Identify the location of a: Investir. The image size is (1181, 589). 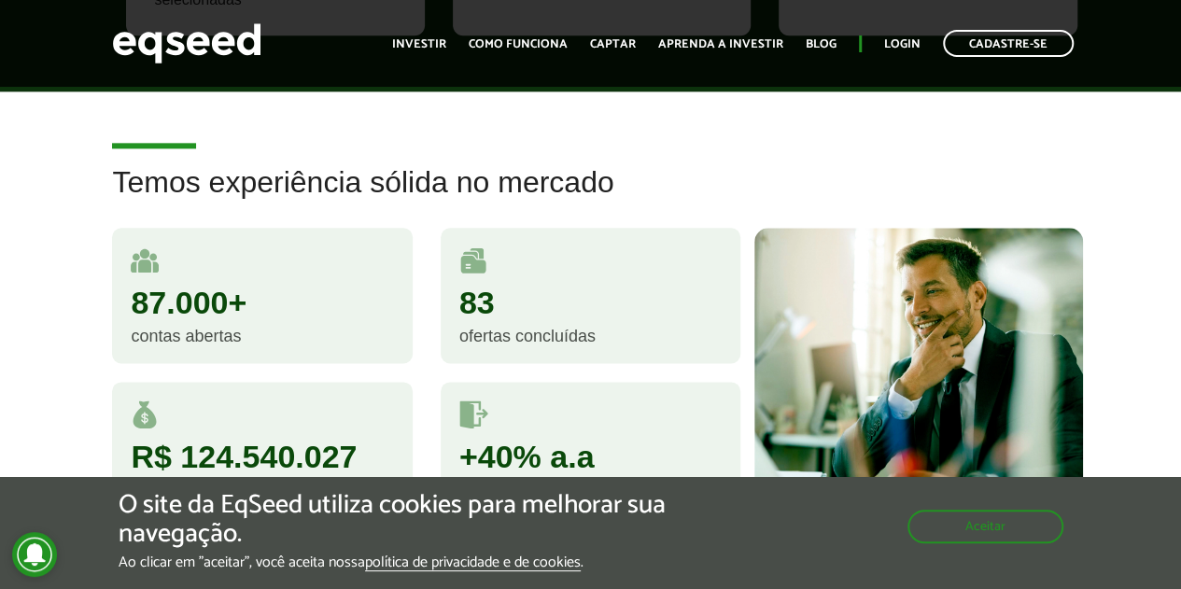
(419, 44).